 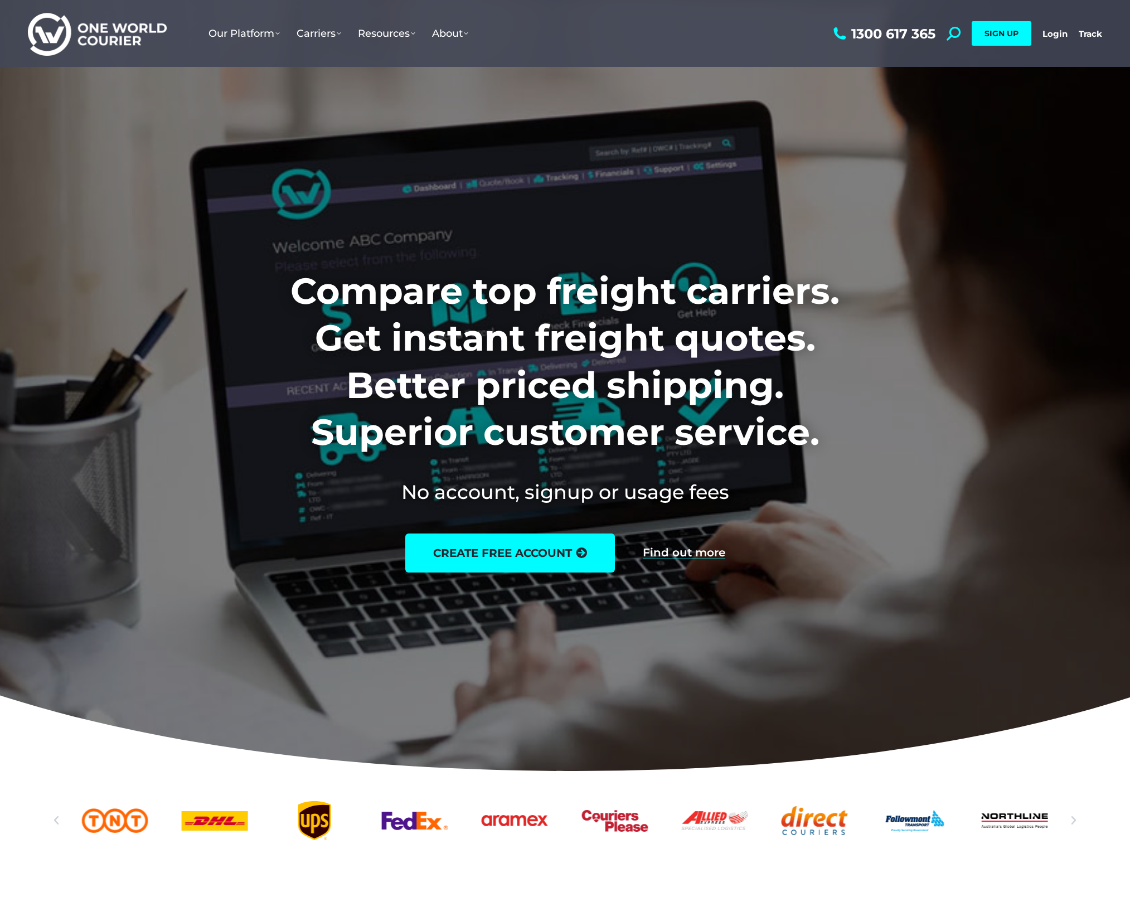 What do you see at coordinates (814, 820) in the screenshot?
I see `a: Direct Couriers logo` at bounding box center [814, 820].